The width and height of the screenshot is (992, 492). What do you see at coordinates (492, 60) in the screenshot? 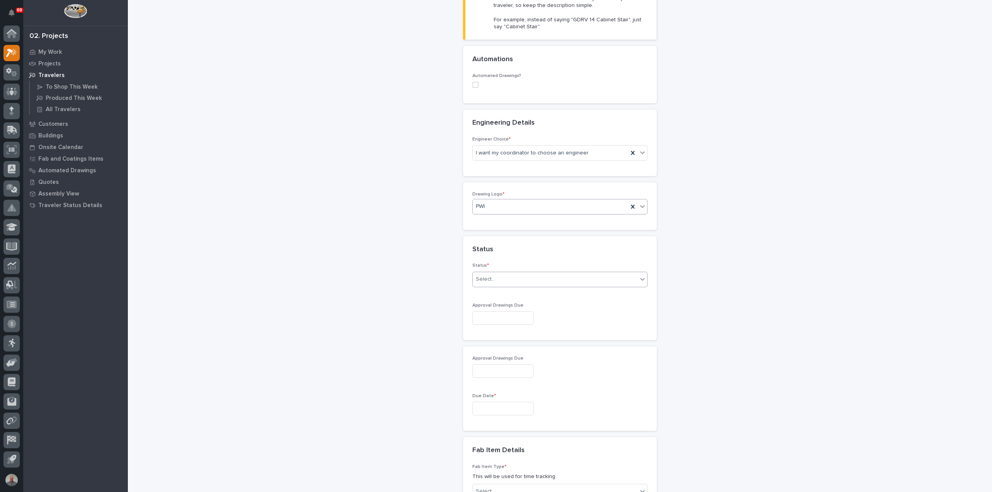
I see `h2: Automations` at bounding box center [492, 60].